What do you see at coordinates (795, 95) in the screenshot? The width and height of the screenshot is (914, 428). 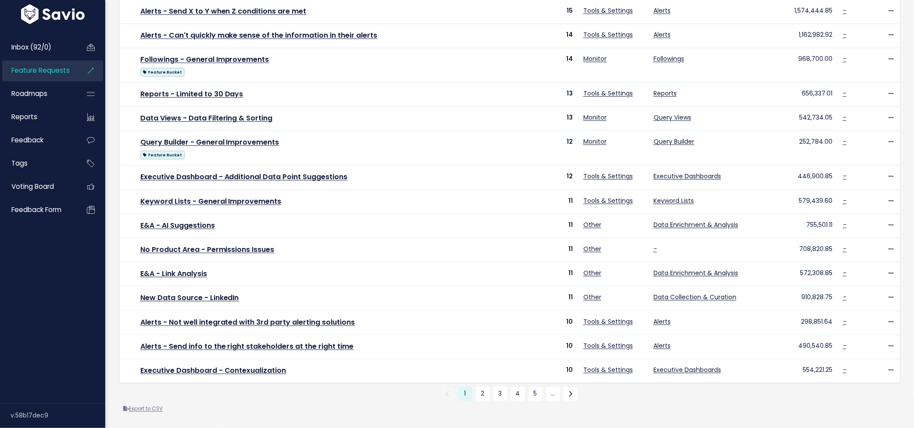 I see `td: 656,337.01` at bounding box center [795, 95].